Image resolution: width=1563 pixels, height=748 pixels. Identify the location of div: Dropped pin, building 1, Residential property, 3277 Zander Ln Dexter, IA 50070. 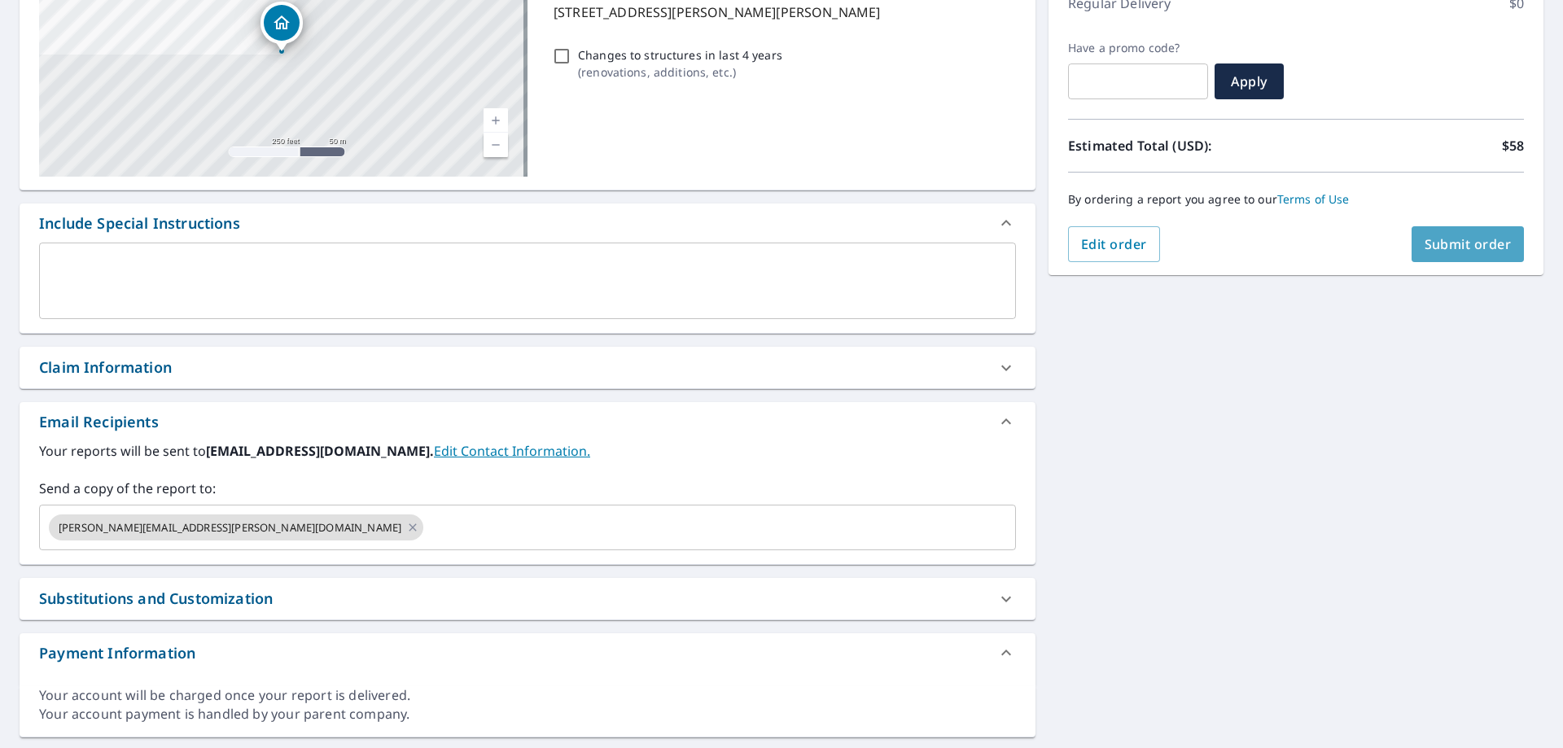
(282, 27).